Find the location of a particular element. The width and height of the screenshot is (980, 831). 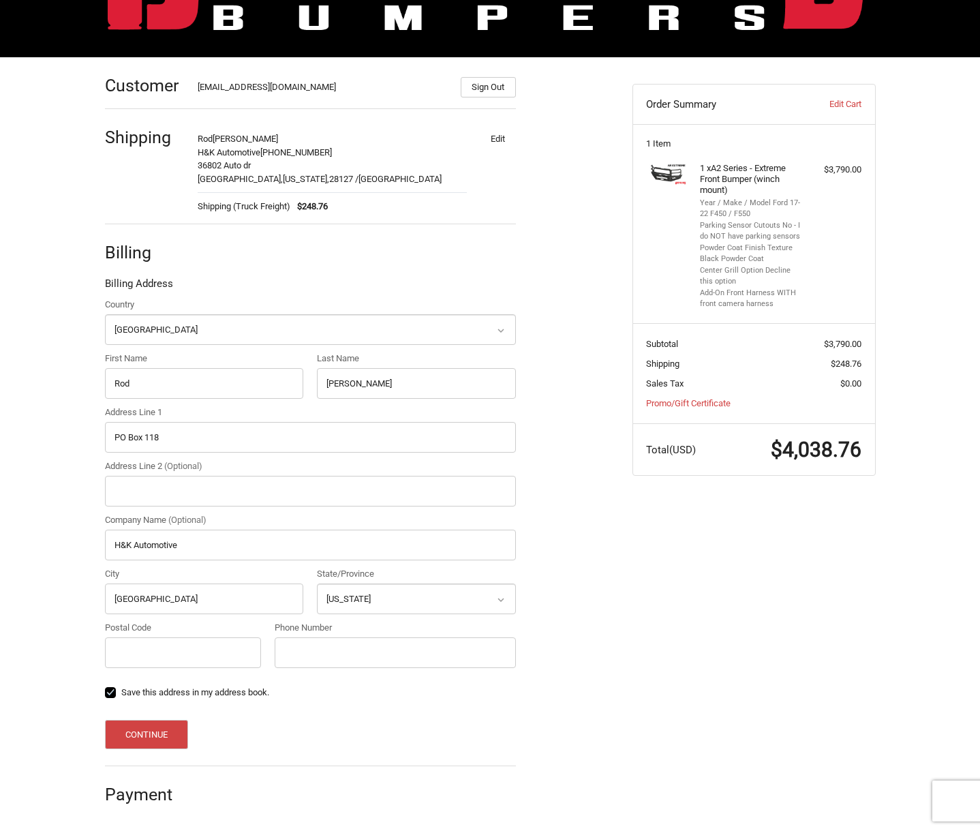

h2: Shipping is located at coordinates (144, 137).